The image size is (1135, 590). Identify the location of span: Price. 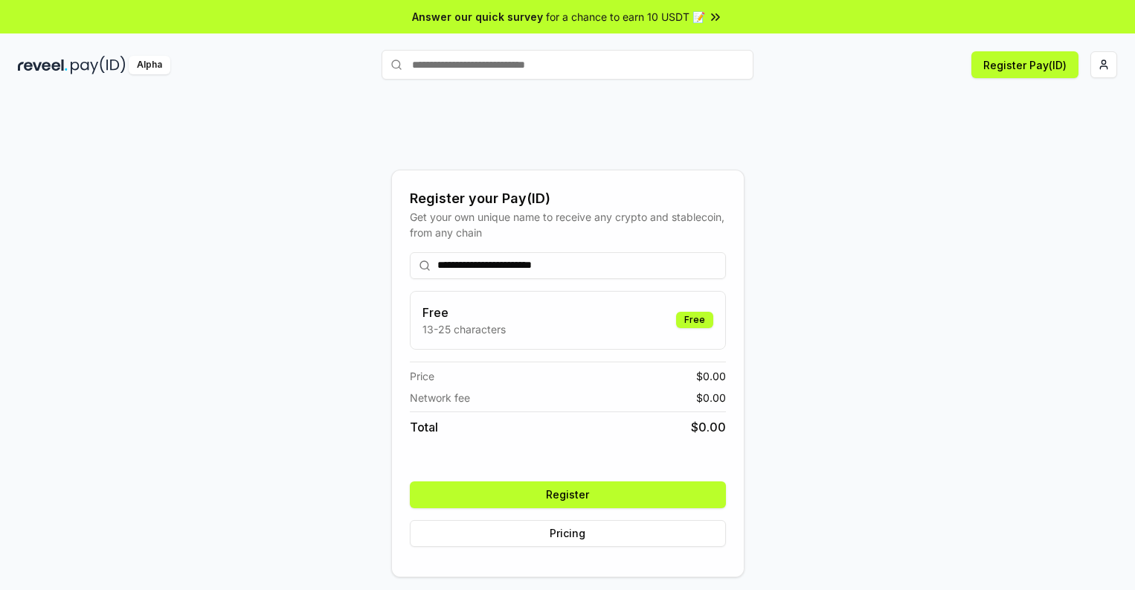
(422, 376).